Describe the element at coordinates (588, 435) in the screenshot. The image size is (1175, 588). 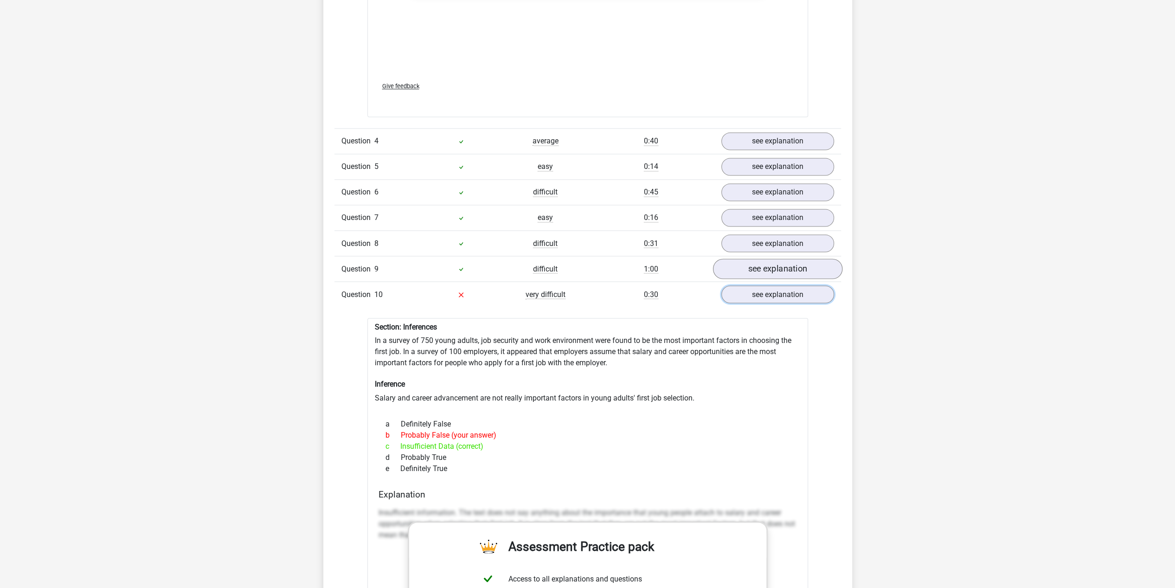
I see `div: Probably False (your answer)` at that location.